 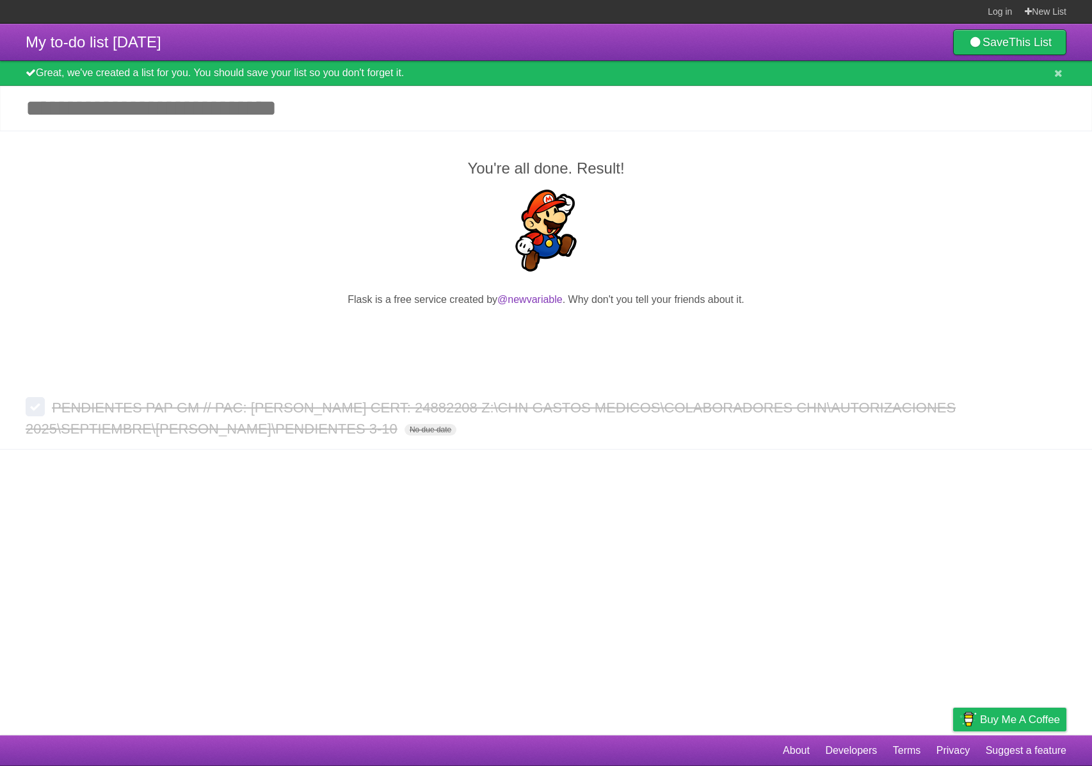 What do you see at coordinates (546, 230) in the screenshot?
I see `img: Super Mario` at bounding box center [546, 230].